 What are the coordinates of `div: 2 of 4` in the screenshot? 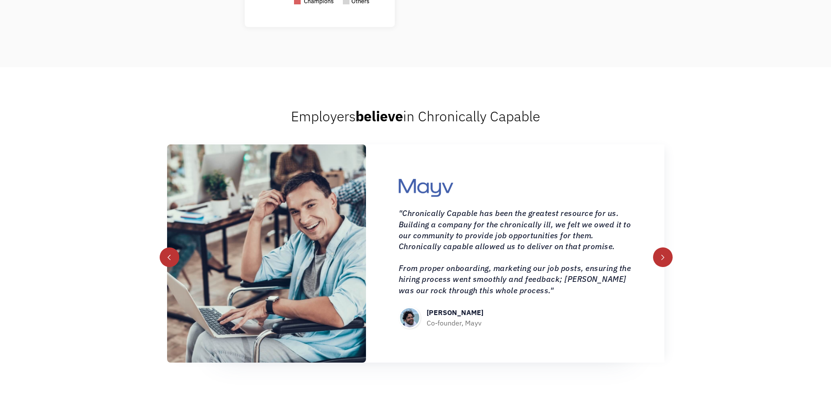 It's located at (416, 254).